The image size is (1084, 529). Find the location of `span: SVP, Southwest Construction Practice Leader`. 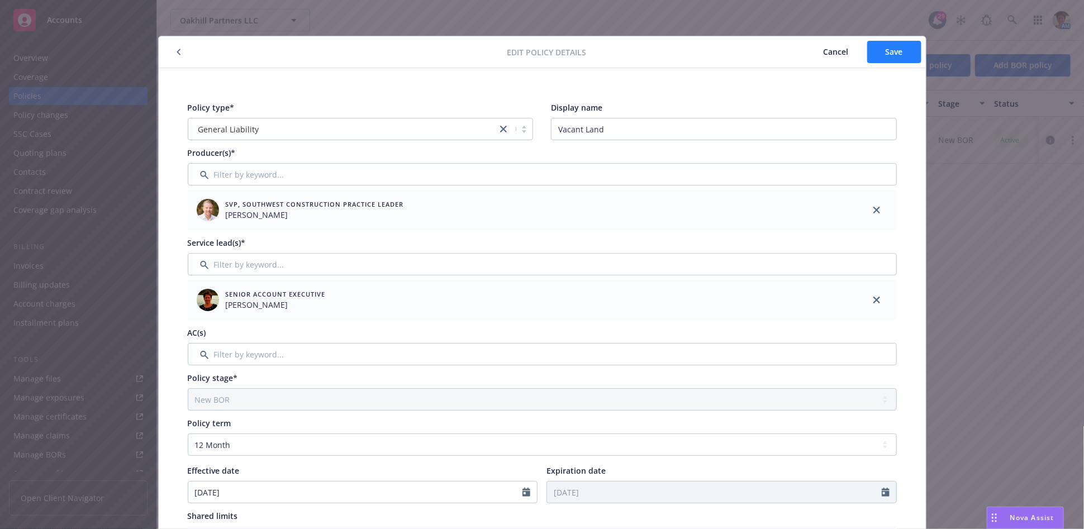

span: SVP, Southwest Construction Practice Leader is located at coordinates (314, 204).